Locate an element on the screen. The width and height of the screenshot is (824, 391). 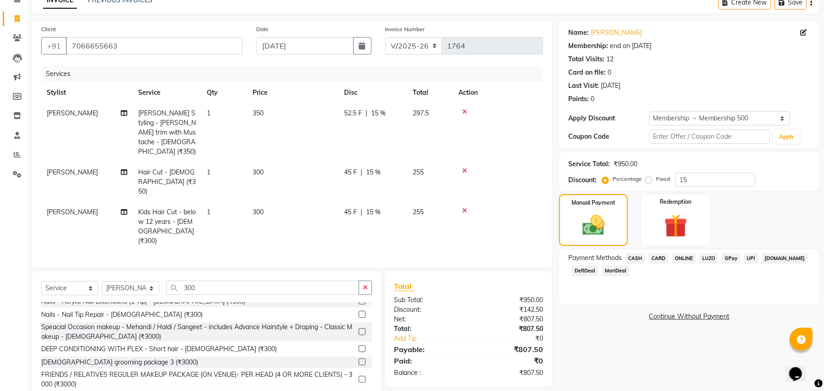
label: Manual Payment is located at coordinates (593, 203).